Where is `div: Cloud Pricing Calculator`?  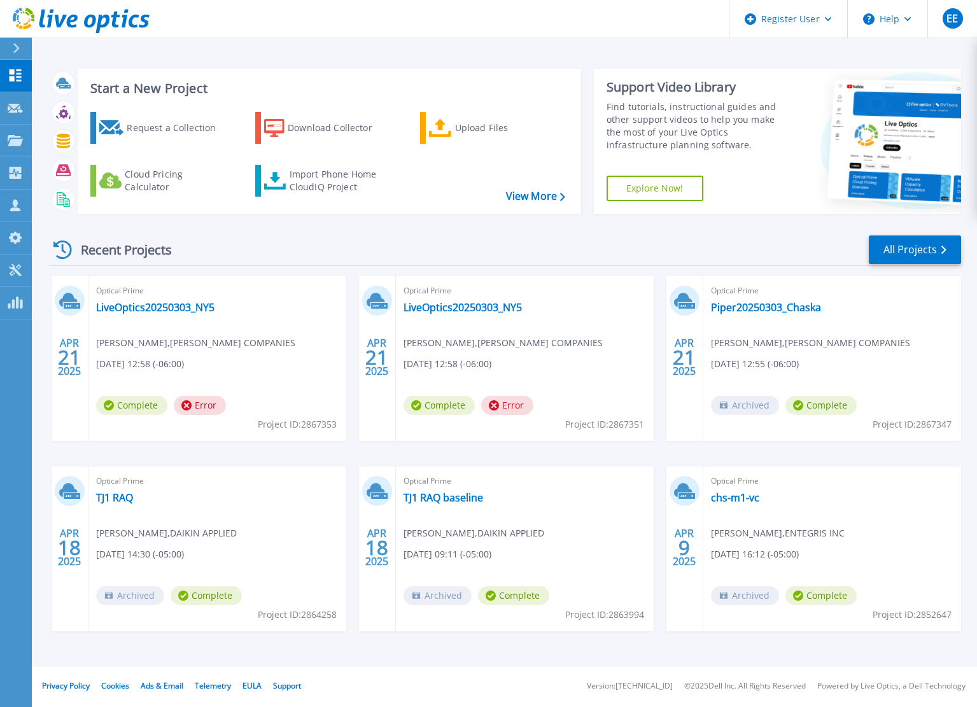 div: Cloud Pricing Calculator is located at coordinates (176, 181).